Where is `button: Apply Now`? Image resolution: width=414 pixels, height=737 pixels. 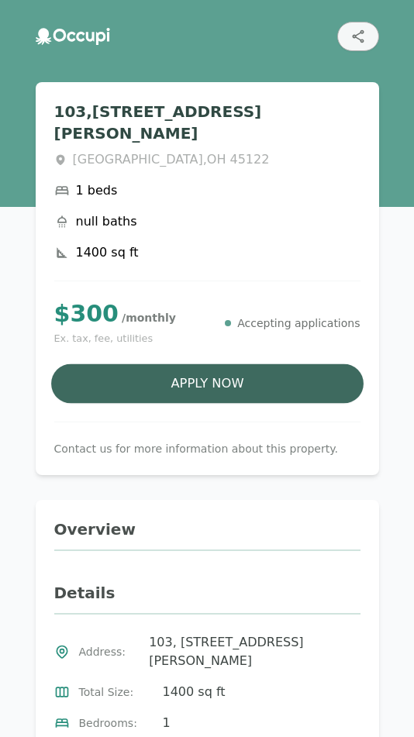
button: Apply Now is located at coordinates (207, 383).